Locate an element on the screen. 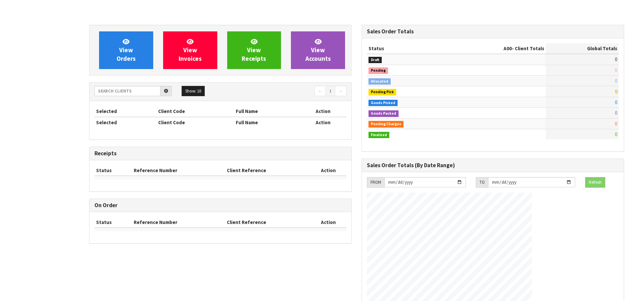 The width and height of the screenshot is (634, 301). h3: On Order is located at coordinates (220, 205).